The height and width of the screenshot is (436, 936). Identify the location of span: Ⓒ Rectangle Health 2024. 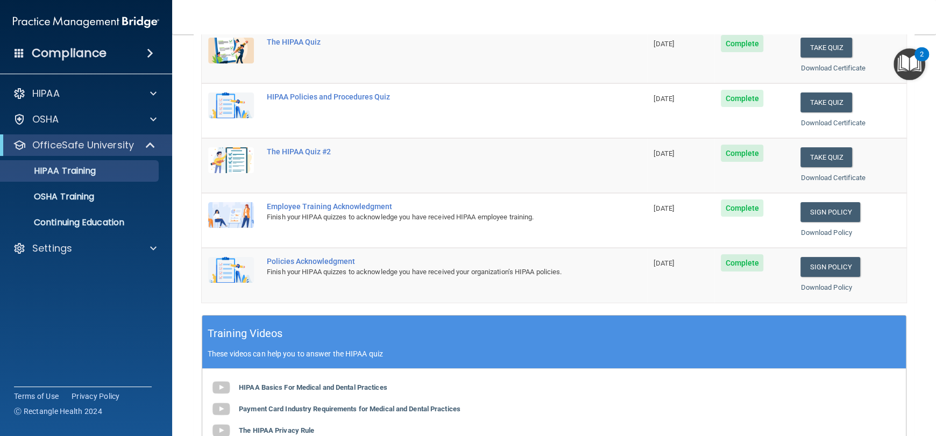
(58, 412).